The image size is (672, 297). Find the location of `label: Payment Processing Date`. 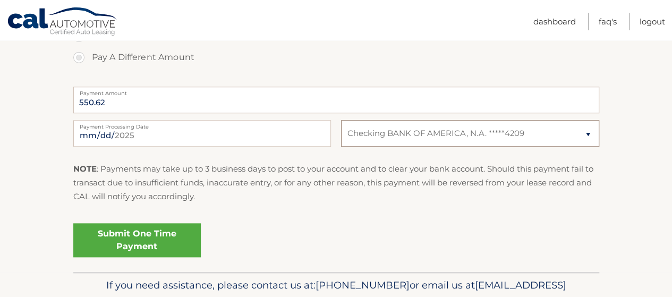

label: Payment Processing Date is located at coordinates (202, 124).